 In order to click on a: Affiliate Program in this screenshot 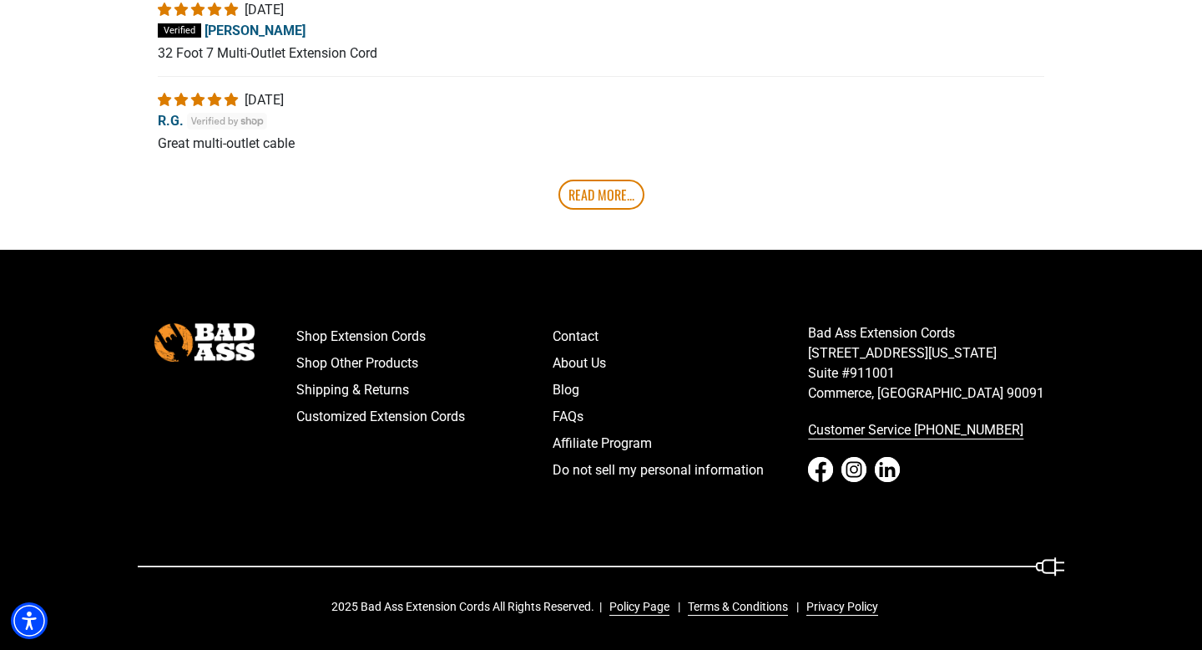, I will do `click(680, 443)`.